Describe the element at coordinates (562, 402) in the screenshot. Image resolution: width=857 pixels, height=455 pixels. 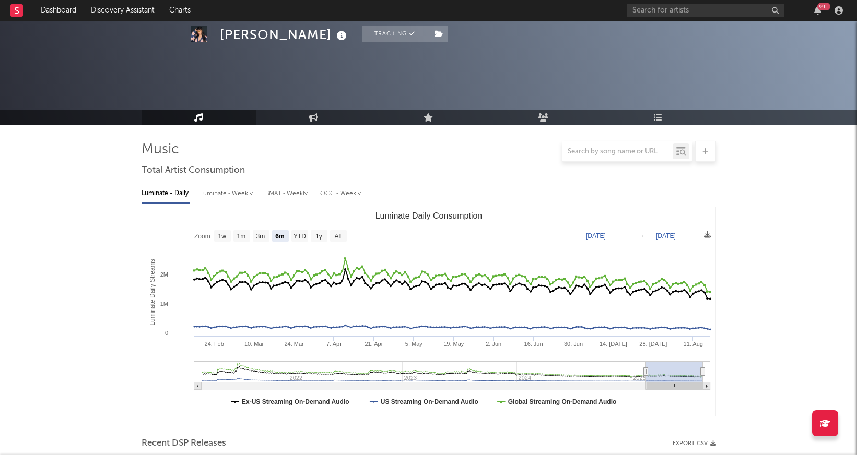
I see `text: Global Streaming On-Demand Audio` at that location.